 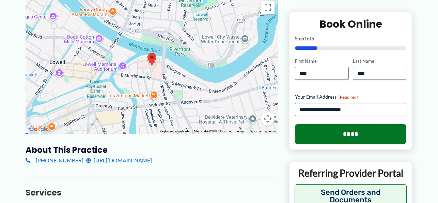 What do you see at coordinates (350, 173) in the screenshot?
I see `p: Referring Provider Portal` at bounding box center [350, 173].